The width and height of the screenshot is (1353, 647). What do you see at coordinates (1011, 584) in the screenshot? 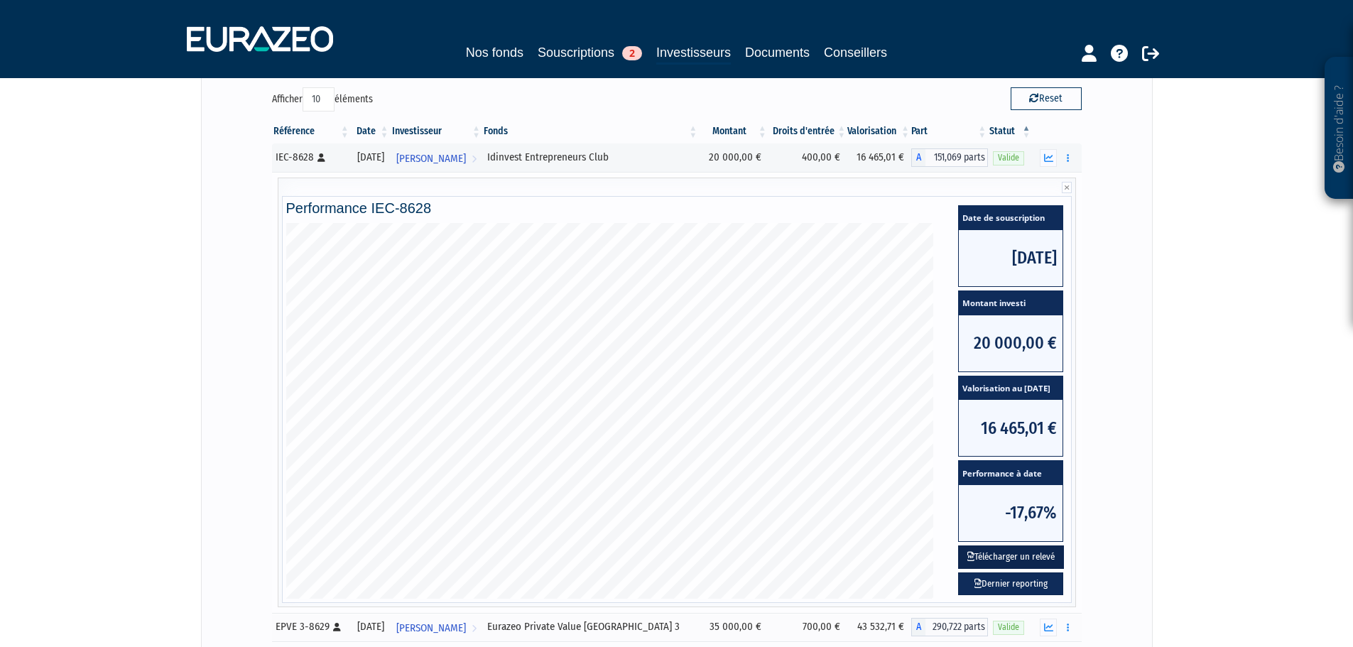
I see `a: Dernier reporting` at bounding box center [1011, 584].